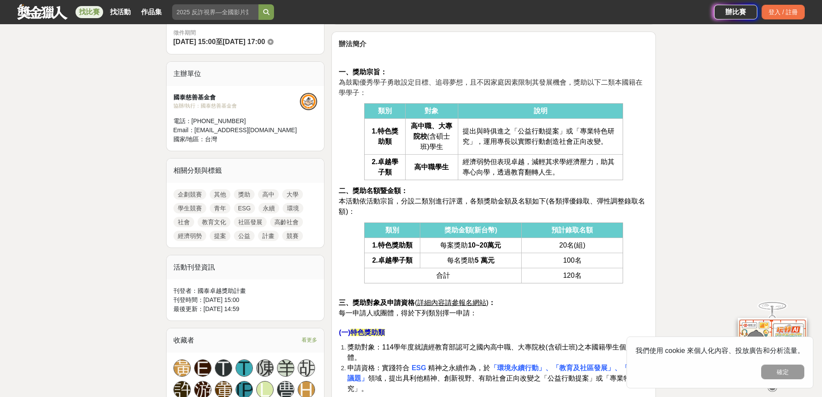 This screenshot has width=822, height=397. I want to click on a: 黃, so click(182, 368).